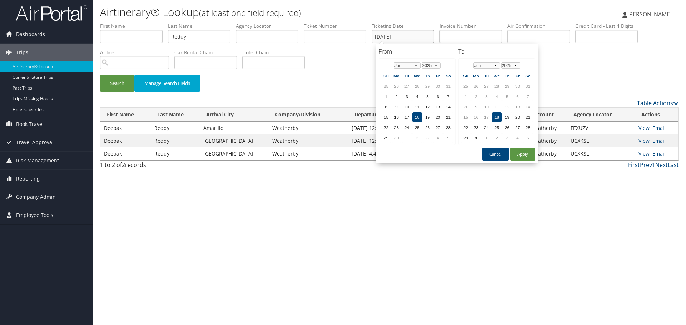 This screenshot has width=686, height=325. What do you see at coordinates (528, 86) in the screenshot?
I see `td: 31` at bounding box center [528, 86].